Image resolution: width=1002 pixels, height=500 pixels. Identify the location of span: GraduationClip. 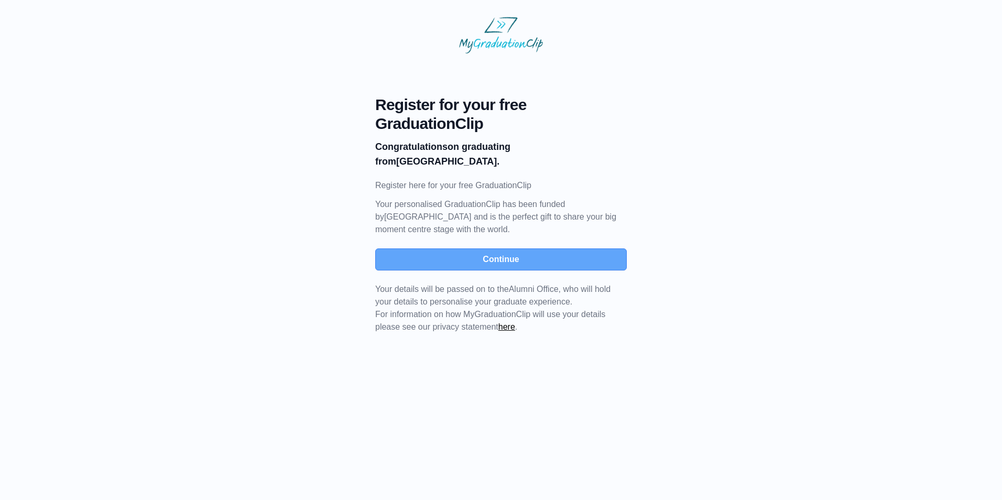
(501, 124).